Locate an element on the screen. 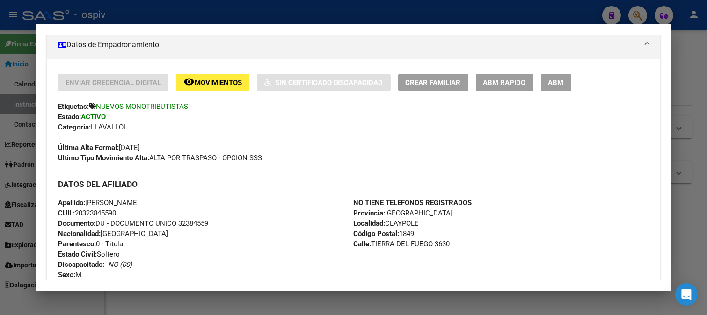  button: ABM Rápido is located at coordinates (504, 82).